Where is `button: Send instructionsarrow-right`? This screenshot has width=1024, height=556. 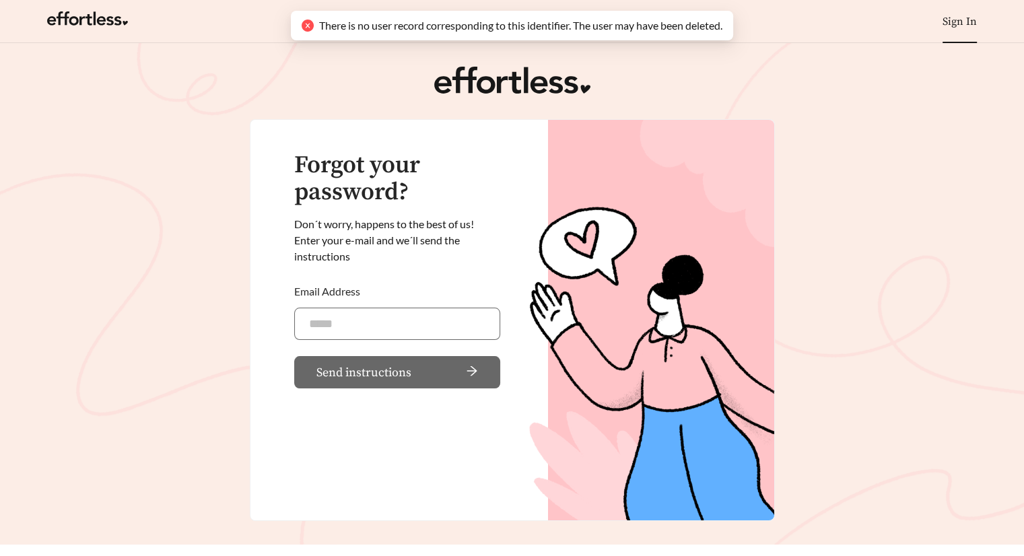
button: Send instructionsarrow-right is located at coordinates (397, 372).